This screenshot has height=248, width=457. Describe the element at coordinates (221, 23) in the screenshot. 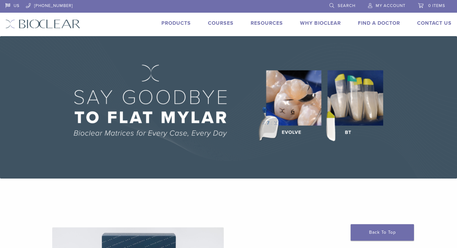

I see `a: Courses` at that location.